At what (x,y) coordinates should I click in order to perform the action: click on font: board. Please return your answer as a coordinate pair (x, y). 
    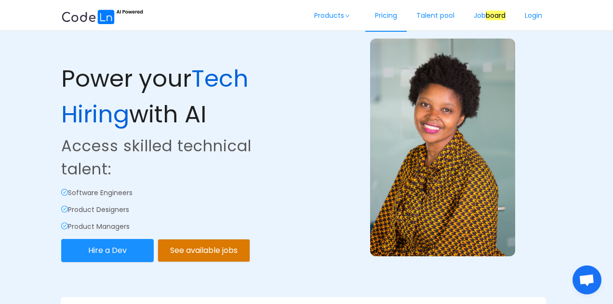
    Looking at the image, I should click on (495, 15).